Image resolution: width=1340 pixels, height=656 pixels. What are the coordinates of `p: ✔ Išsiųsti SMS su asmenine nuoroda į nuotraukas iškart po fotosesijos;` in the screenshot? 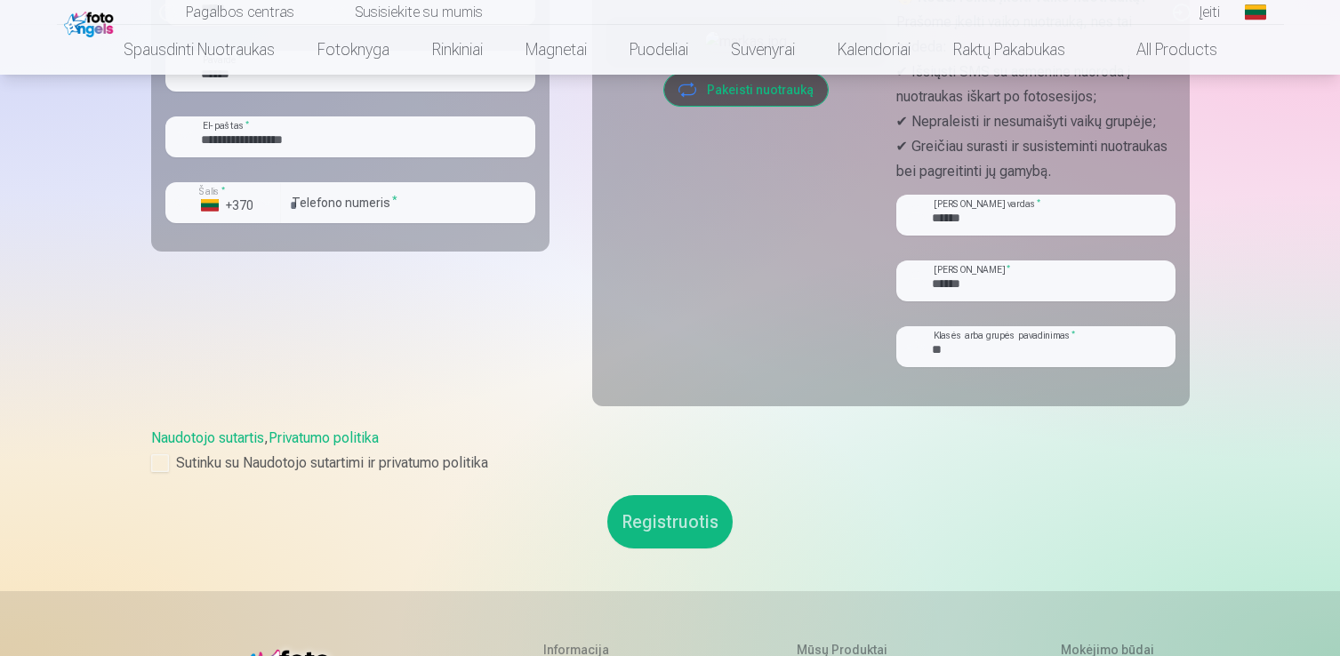 It's located at (1036, 84).